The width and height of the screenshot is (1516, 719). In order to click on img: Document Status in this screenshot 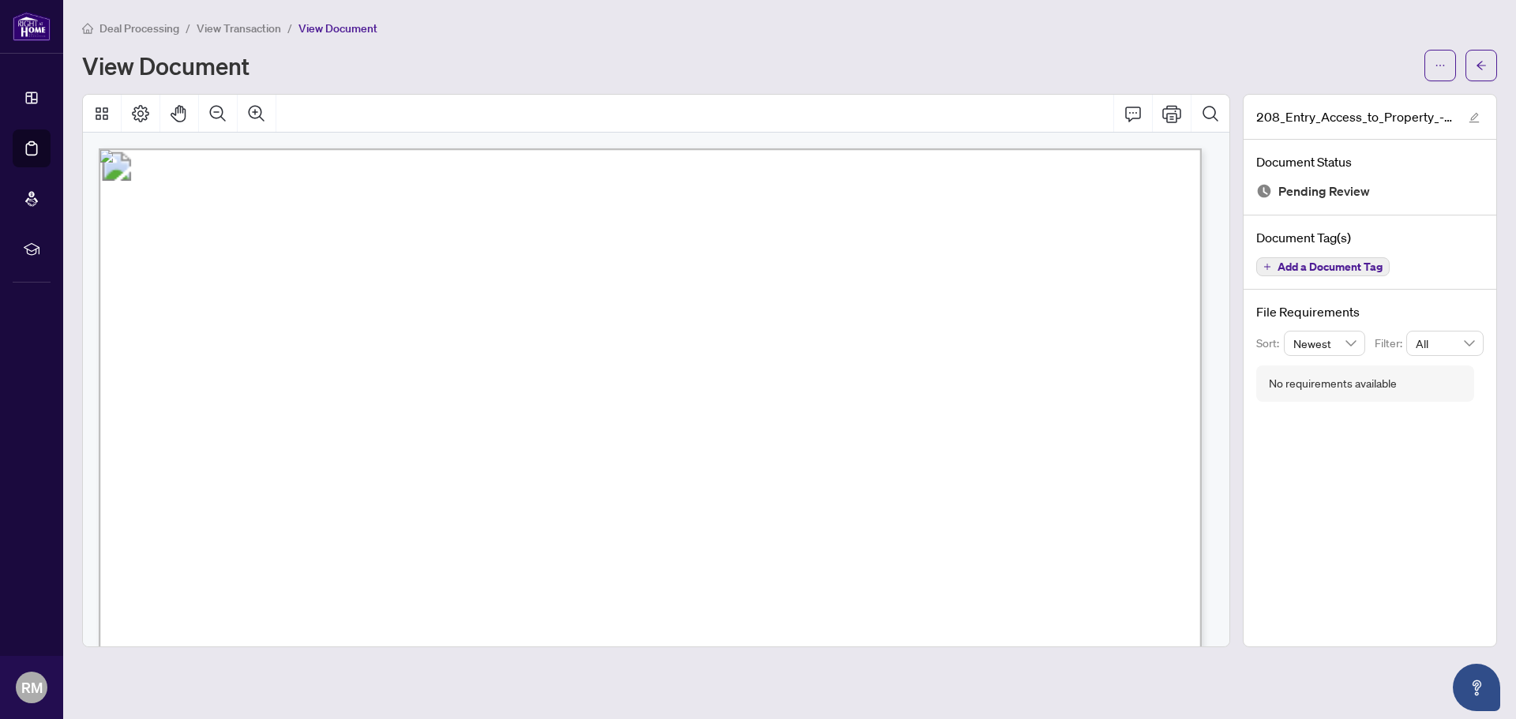, I will do `click(1264, 191)`.